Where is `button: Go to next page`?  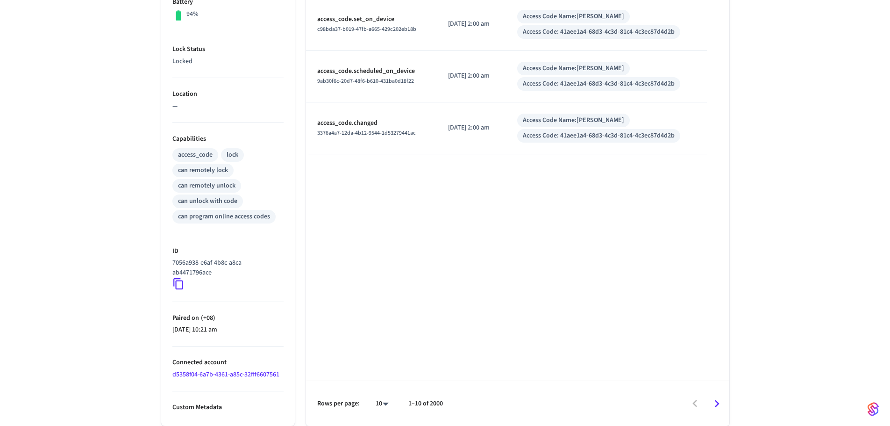
button: Go to next page is located at coordinates (717, 403).